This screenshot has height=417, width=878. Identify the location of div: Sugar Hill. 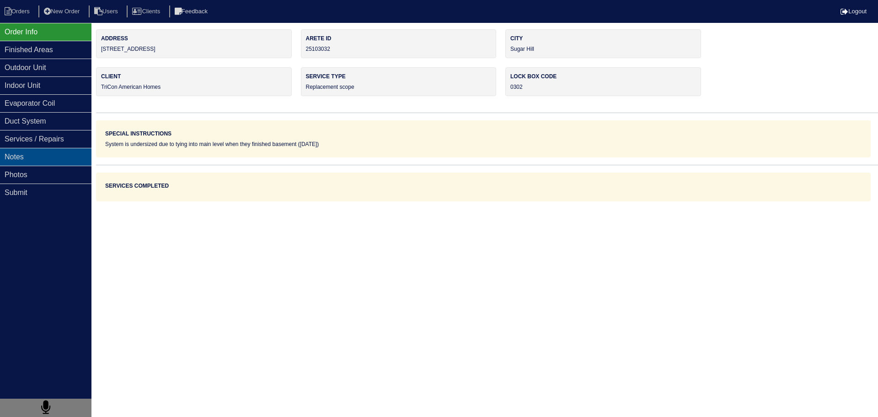
(603, 43).